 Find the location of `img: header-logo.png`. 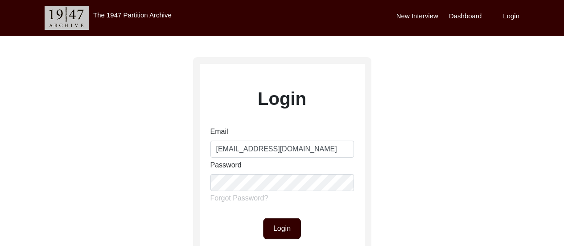

img: header-logo.png is located at coordinates (66, 18).